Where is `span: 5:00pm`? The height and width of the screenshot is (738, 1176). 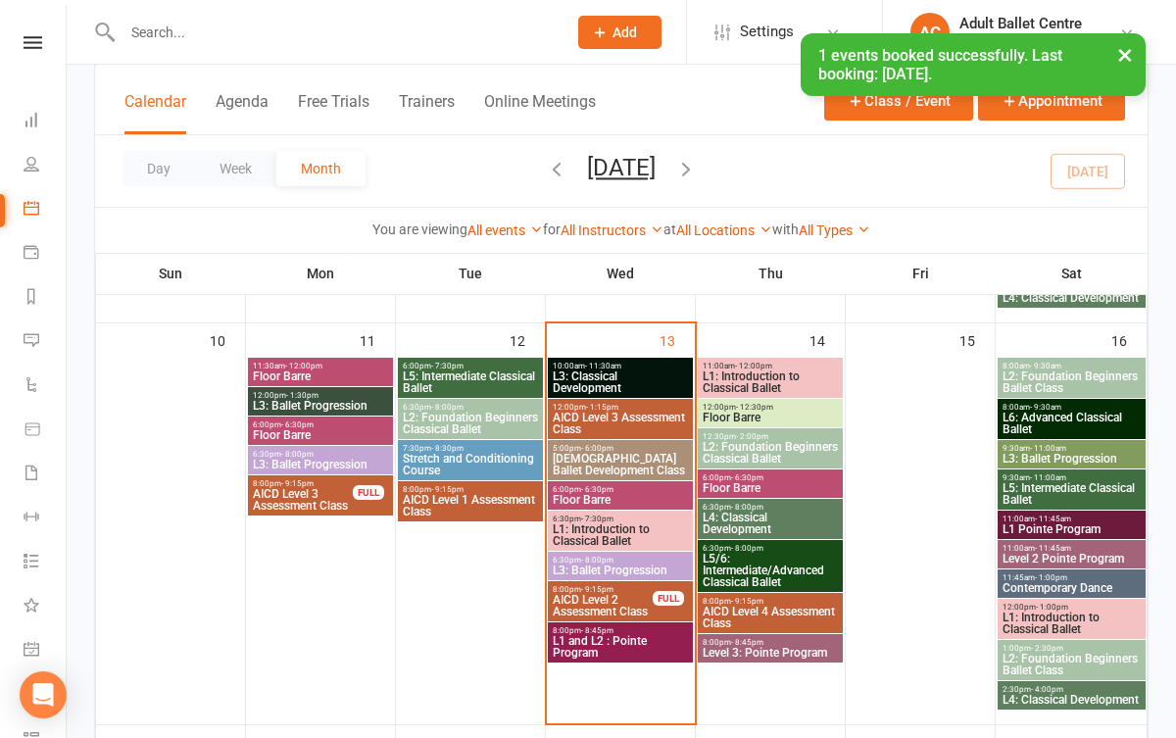
span: 5:00pm is located at coordinates (620, 448).